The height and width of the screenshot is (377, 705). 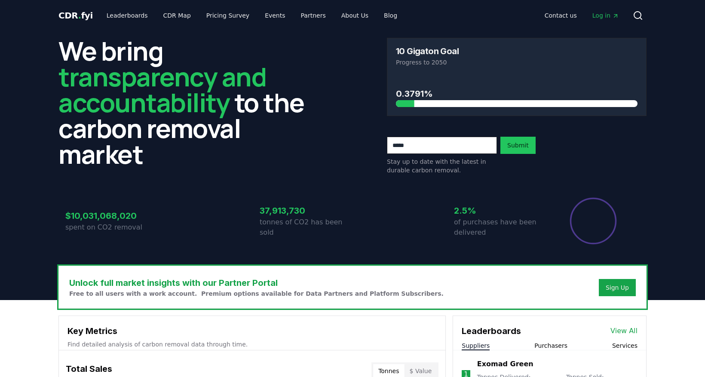 What do you see at coordinates (76, 15) in the screenshot?
I see `a: CDR.fyi` at bounding box center [76, 15].